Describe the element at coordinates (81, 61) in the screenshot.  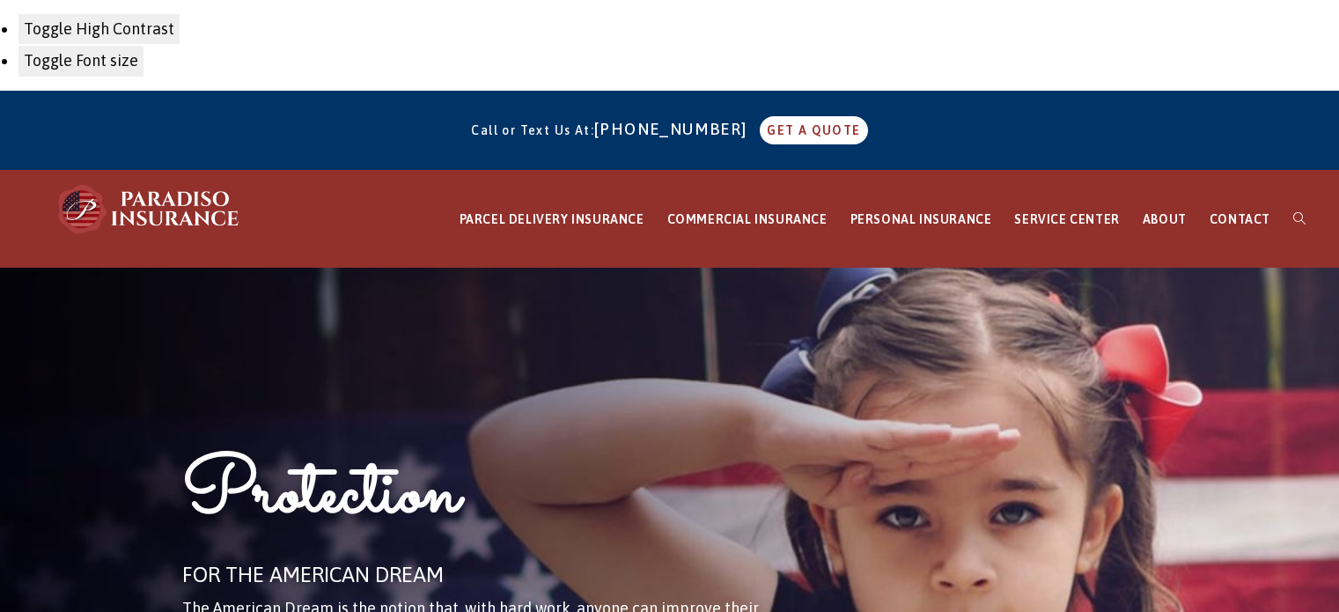
I see `button: Toggle Font size` at that location.